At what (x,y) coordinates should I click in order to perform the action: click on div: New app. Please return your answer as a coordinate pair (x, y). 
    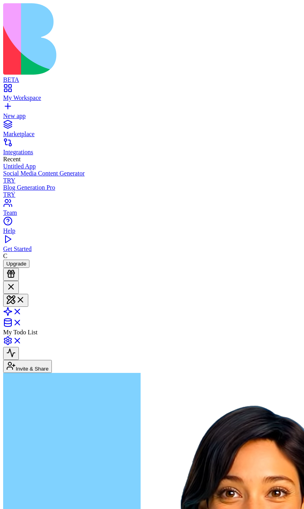
    Looking at the image, I should click on (152, 116).